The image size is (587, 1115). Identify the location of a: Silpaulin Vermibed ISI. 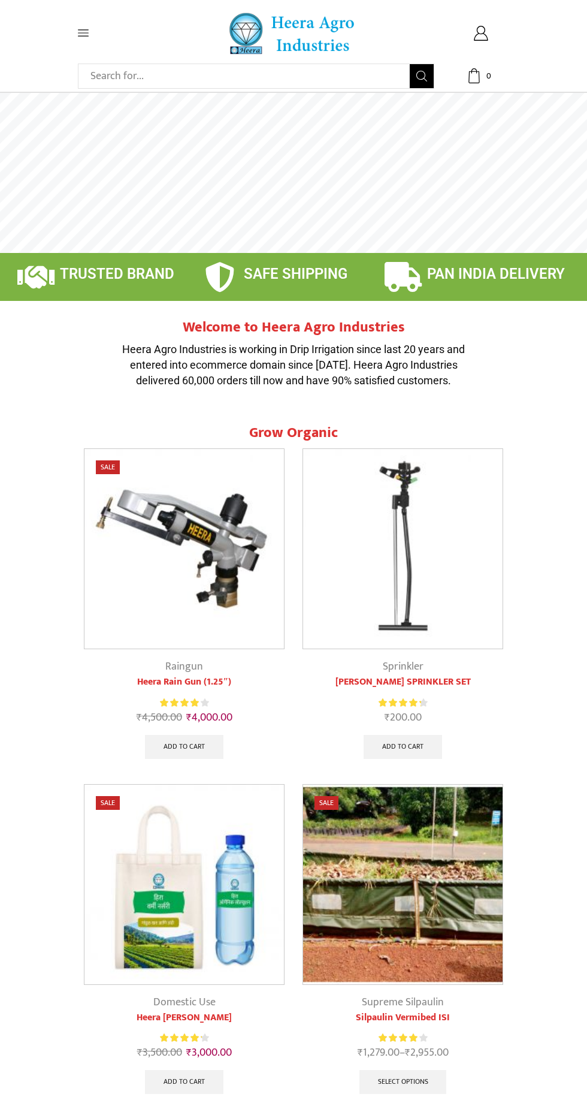
(403, 1018).